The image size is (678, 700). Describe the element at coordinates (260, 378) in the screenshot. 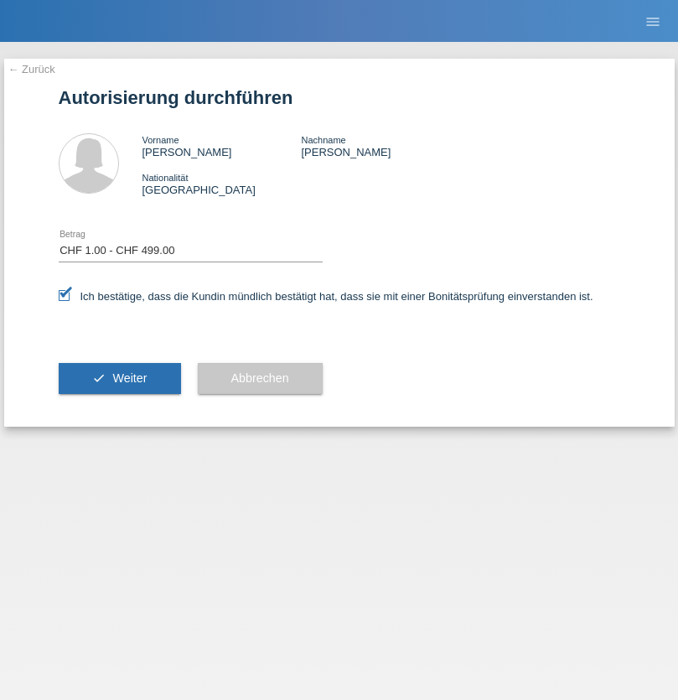

I see `span: Abbrechen` at that location.